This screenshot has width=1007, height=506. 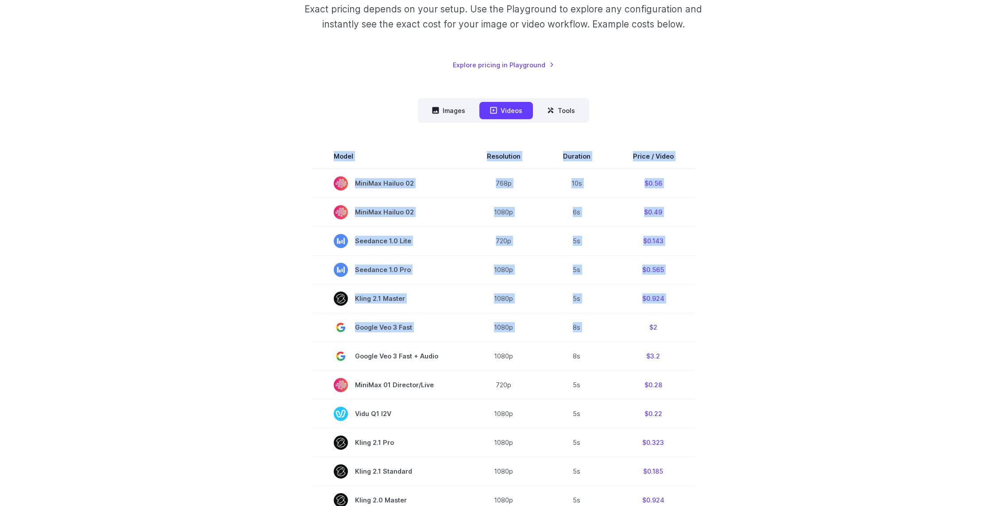 What do you see at coordinates (654, 298) in the screenshot?
I see `td: $0.924` at bounding box center [654, 298].